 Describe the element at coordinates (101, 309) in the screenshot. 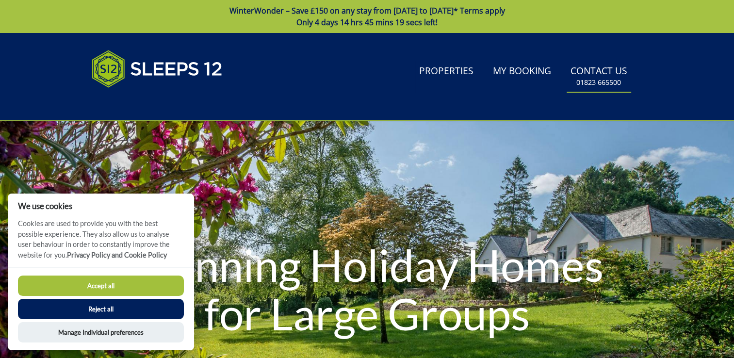

I see `button: Reject all` at that location.